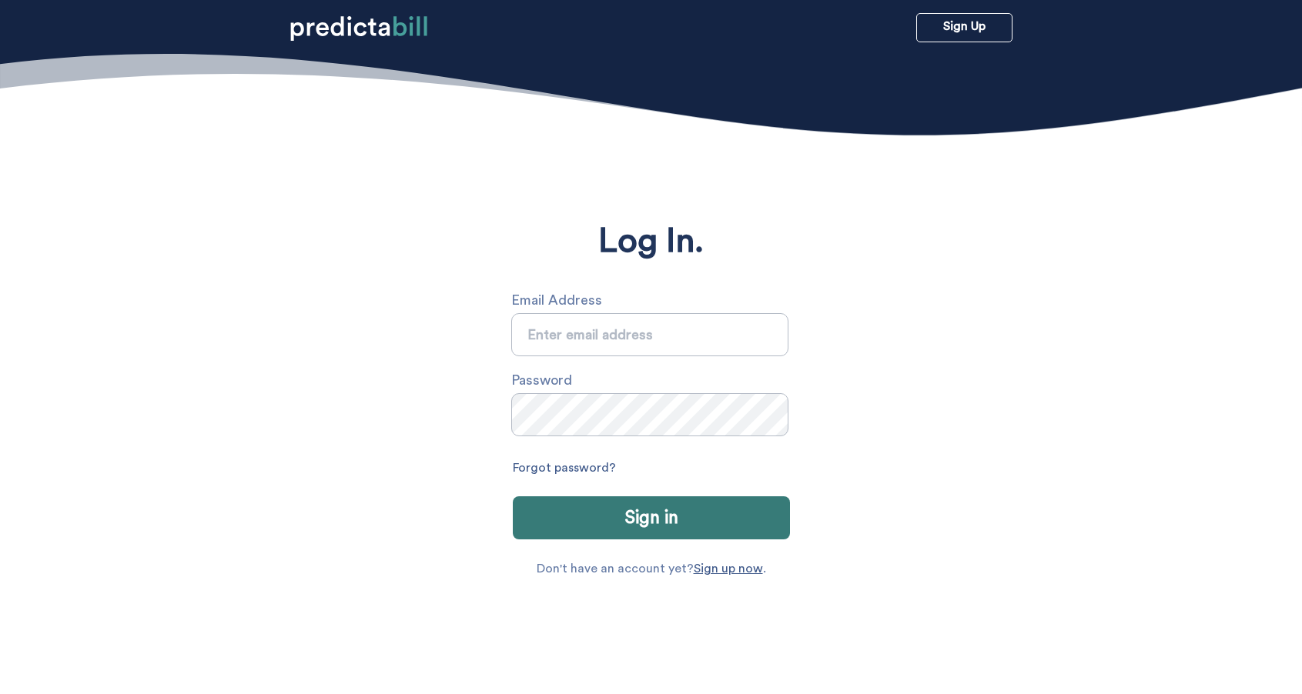  I want to click on a: Sign Up, so click(964, 28).